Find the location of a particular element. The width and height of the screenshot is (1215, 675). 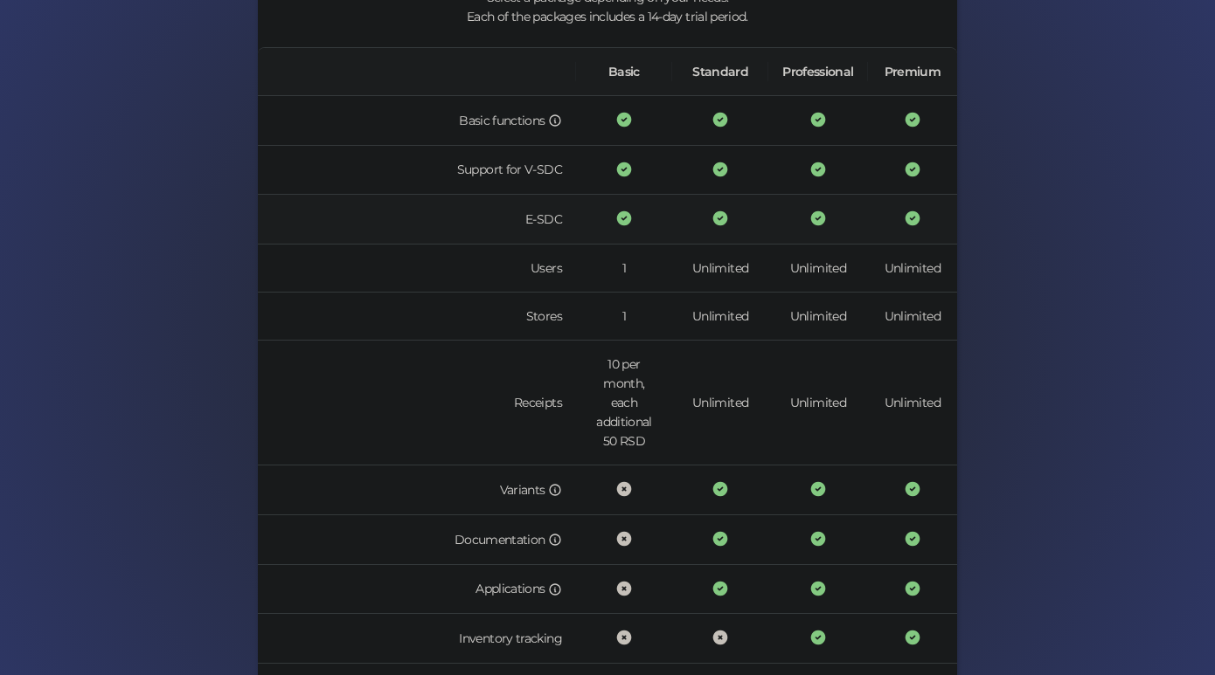

th: Professional is located at coordinates (817, 72).